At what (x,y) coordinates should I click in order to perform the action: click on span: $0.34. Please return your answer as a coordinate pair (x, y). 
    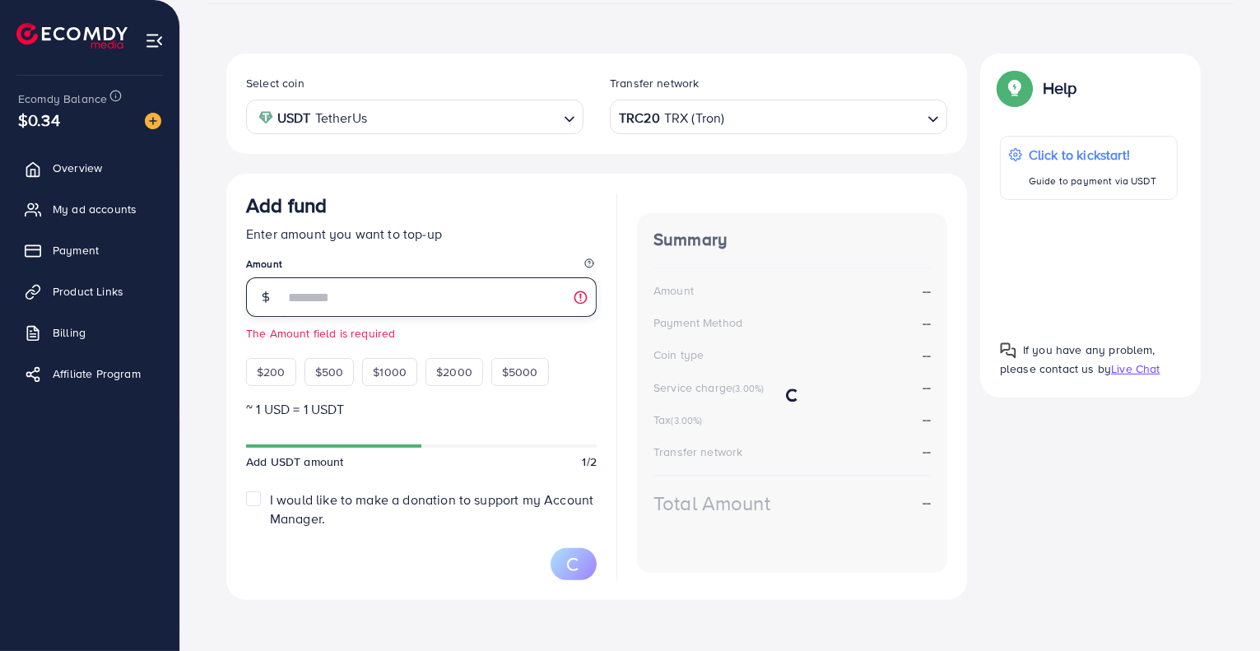
    Looking at the image, I should click on (39, 119).